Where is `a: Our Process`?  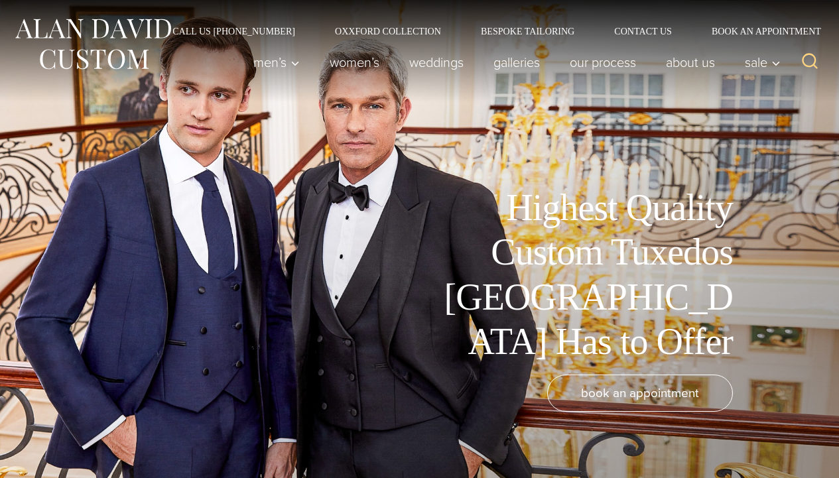 a: Our Process is located at coordinates (603, 62).